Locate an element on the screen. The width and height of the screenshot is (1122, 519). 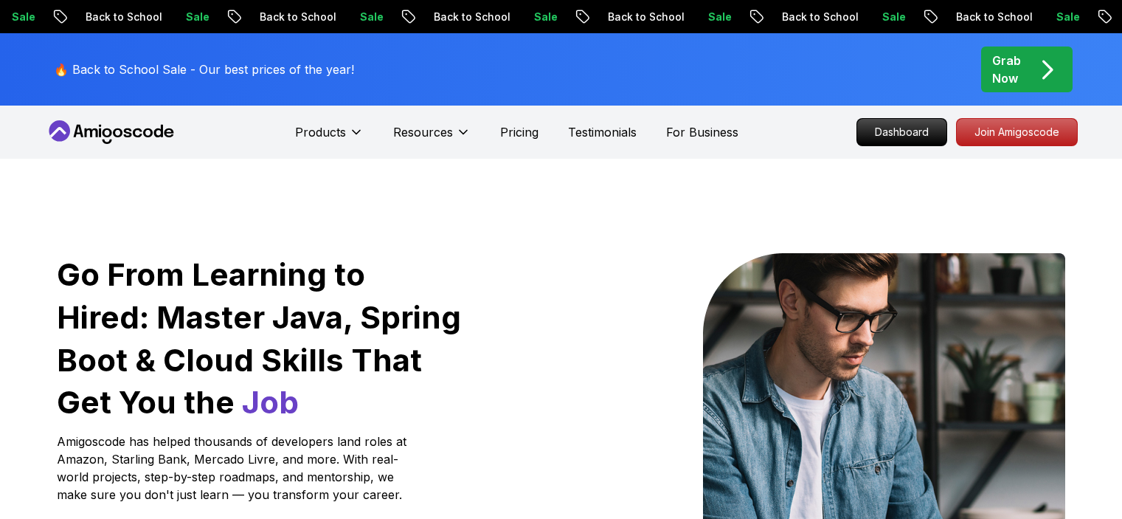
p: 🔥 Back to School Sale - Our best prices of the year! is located at coordinates (204, 69).